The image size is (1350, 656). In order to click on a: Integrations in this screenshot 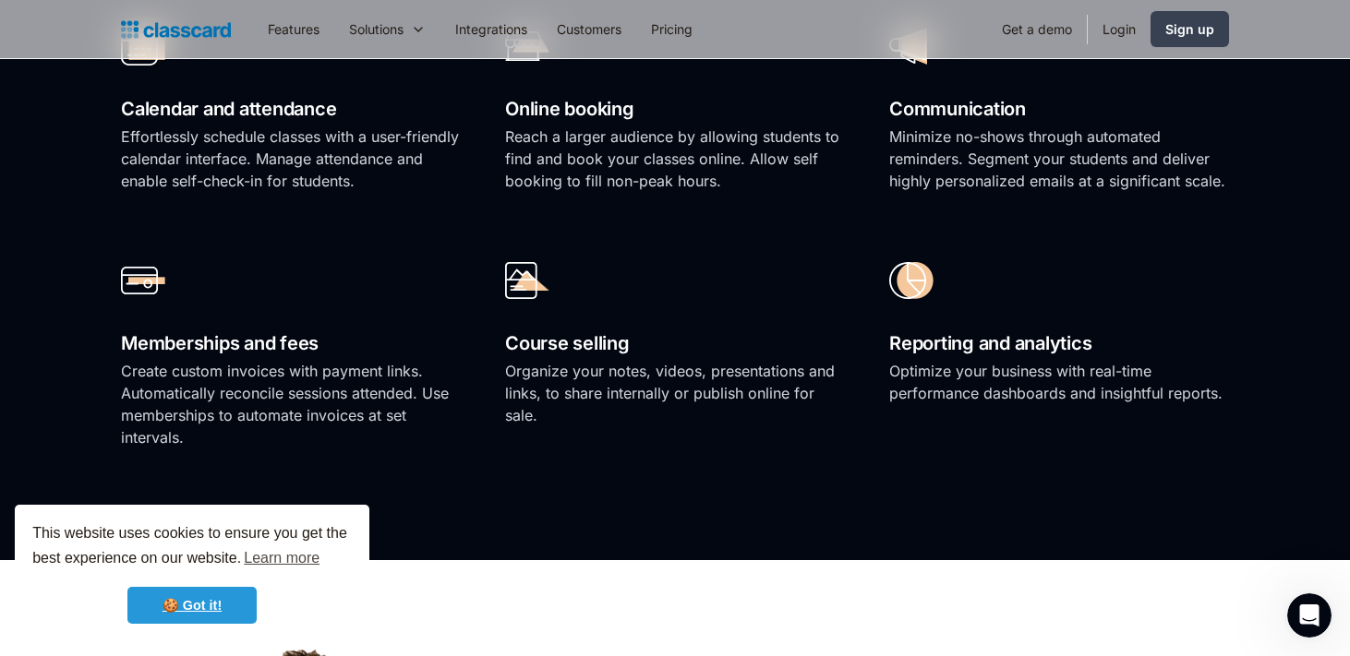, I will do `click(491, 29)`.